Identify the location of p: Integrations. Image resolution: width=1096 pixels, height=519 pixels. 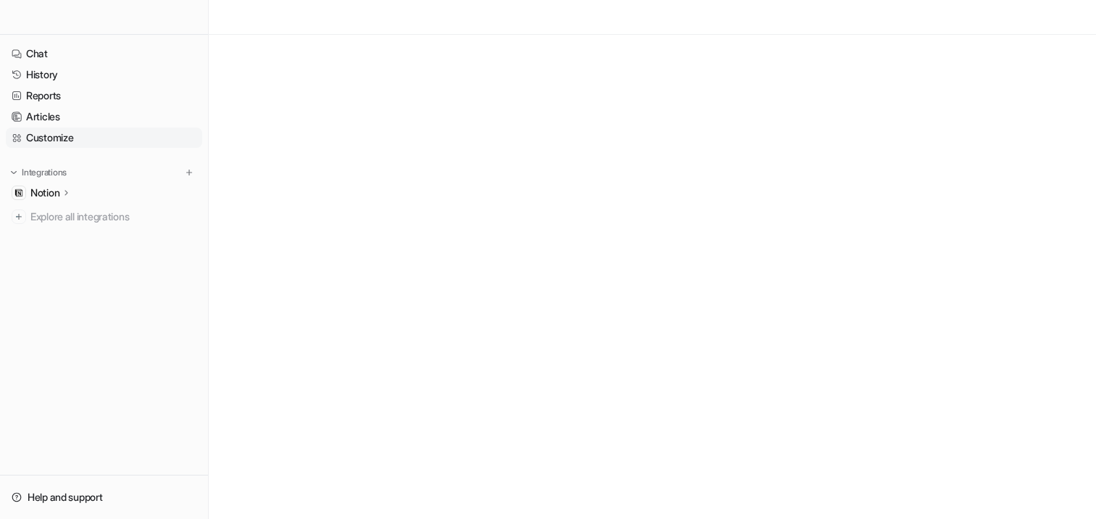
(44, 172).